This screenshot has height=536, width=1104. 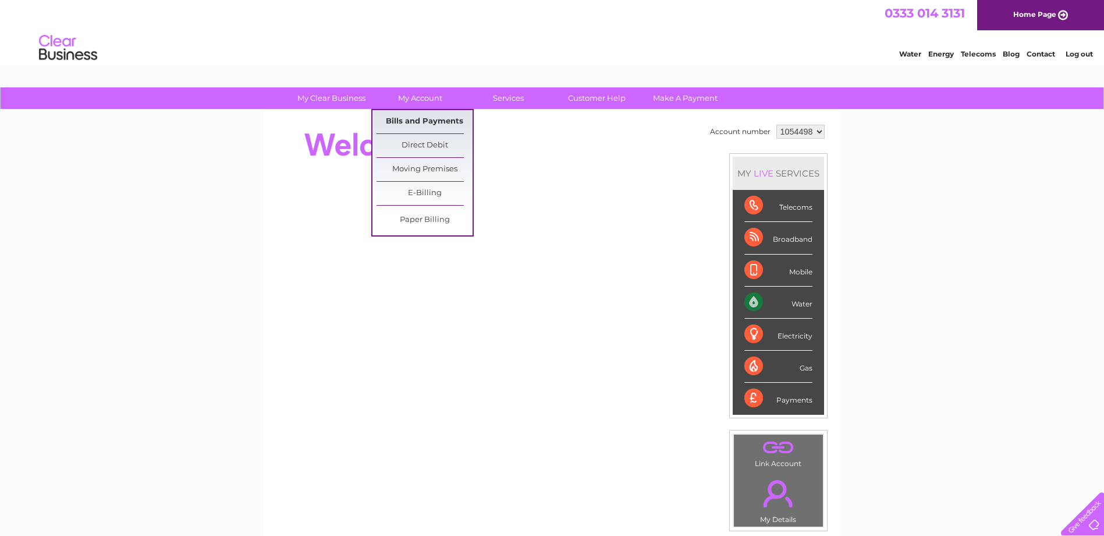 What do you see at coordinates (778, 206) in the screenshot?
I see `div: Telecoms` at bounding box center [778, 206].